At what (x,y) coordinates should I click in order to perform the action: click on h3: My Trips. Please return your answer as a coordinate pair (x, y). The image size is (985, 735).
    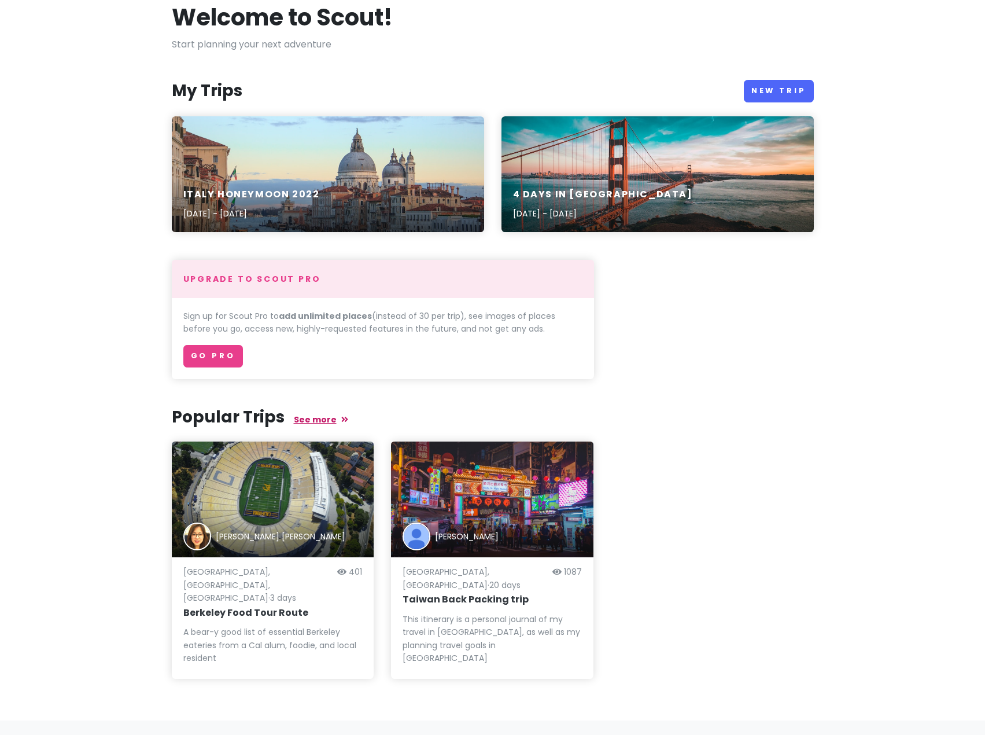
    Looking at the image, I should click on (207, 91).